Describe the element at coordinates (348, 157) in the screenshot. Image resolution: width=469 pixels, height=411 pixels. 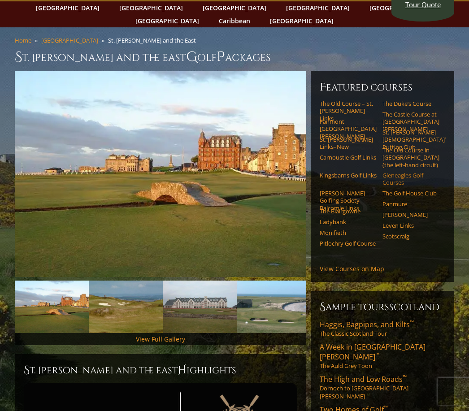
I see `a: Carnoustie Golf Links` at that location.